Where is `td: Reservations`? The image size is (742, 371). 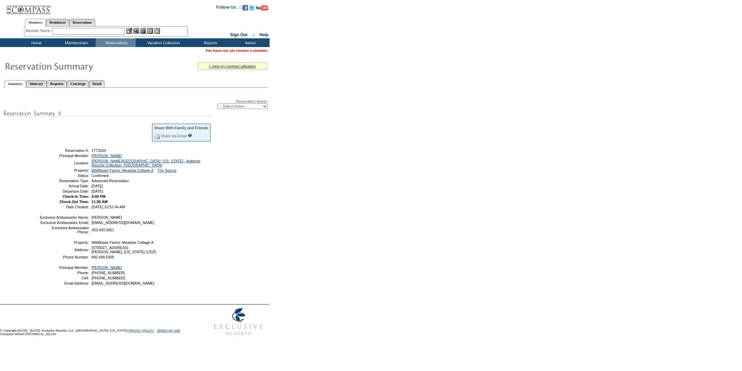 td: Reservations is located at coordinates (116, 42).